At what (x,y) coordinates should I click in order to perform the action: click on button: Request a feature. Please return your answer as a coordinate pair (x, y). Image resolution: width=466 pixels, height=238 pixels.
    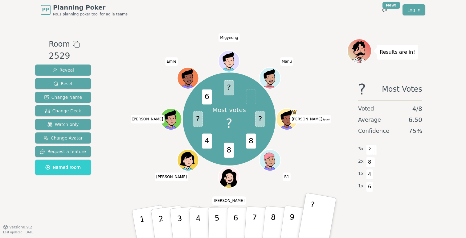
    Looking at the image, I should click on (63, 151).